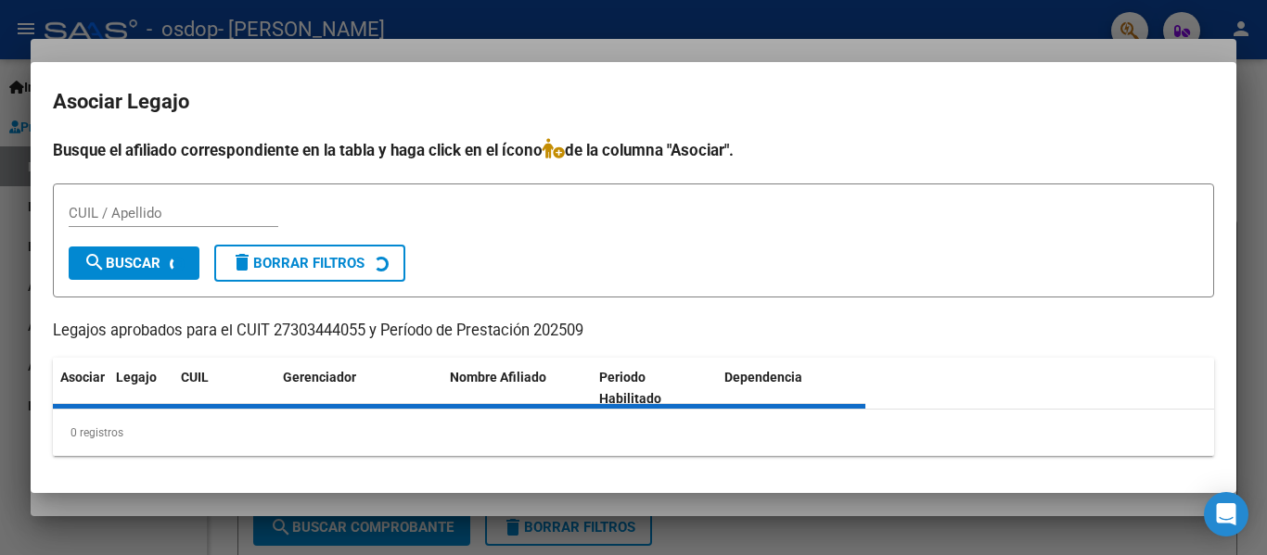 The image size is (1267, 555). I want to click on span: Periodo Habilitado, so click(630, 388).